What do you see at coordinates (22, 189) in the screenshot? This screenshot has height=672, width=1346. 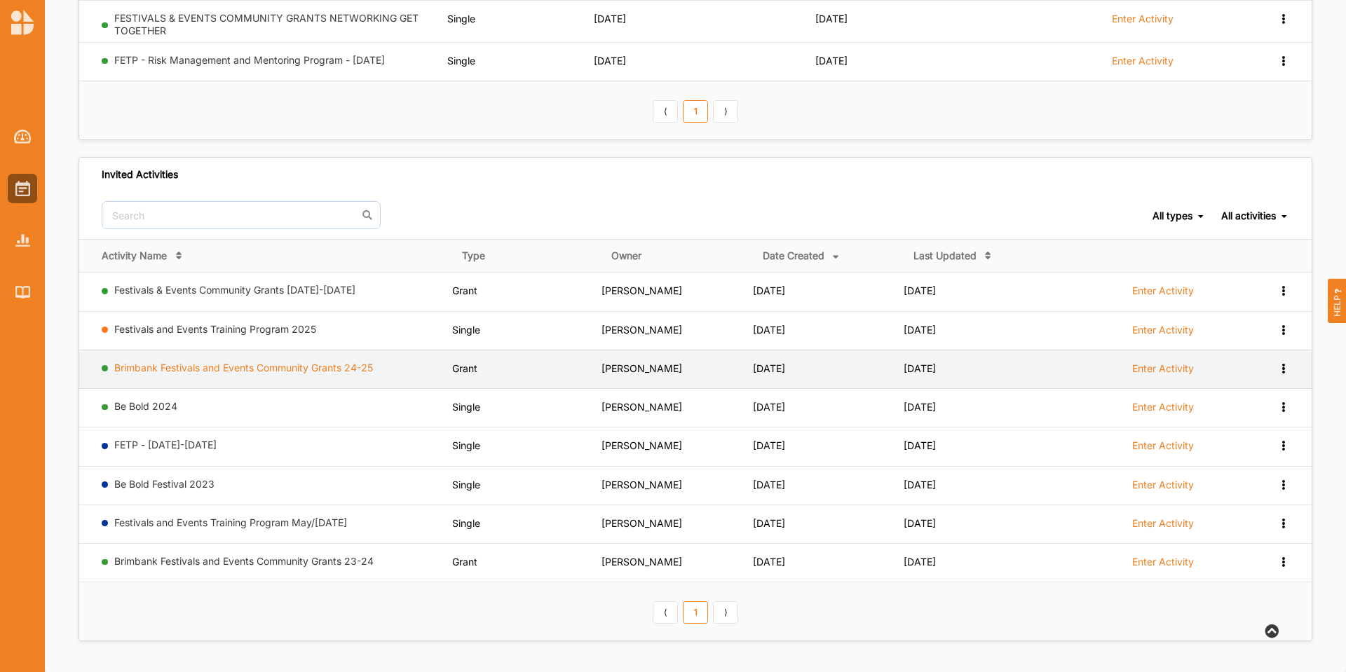 I see `a: Activities` at bounding box center [22, 189].